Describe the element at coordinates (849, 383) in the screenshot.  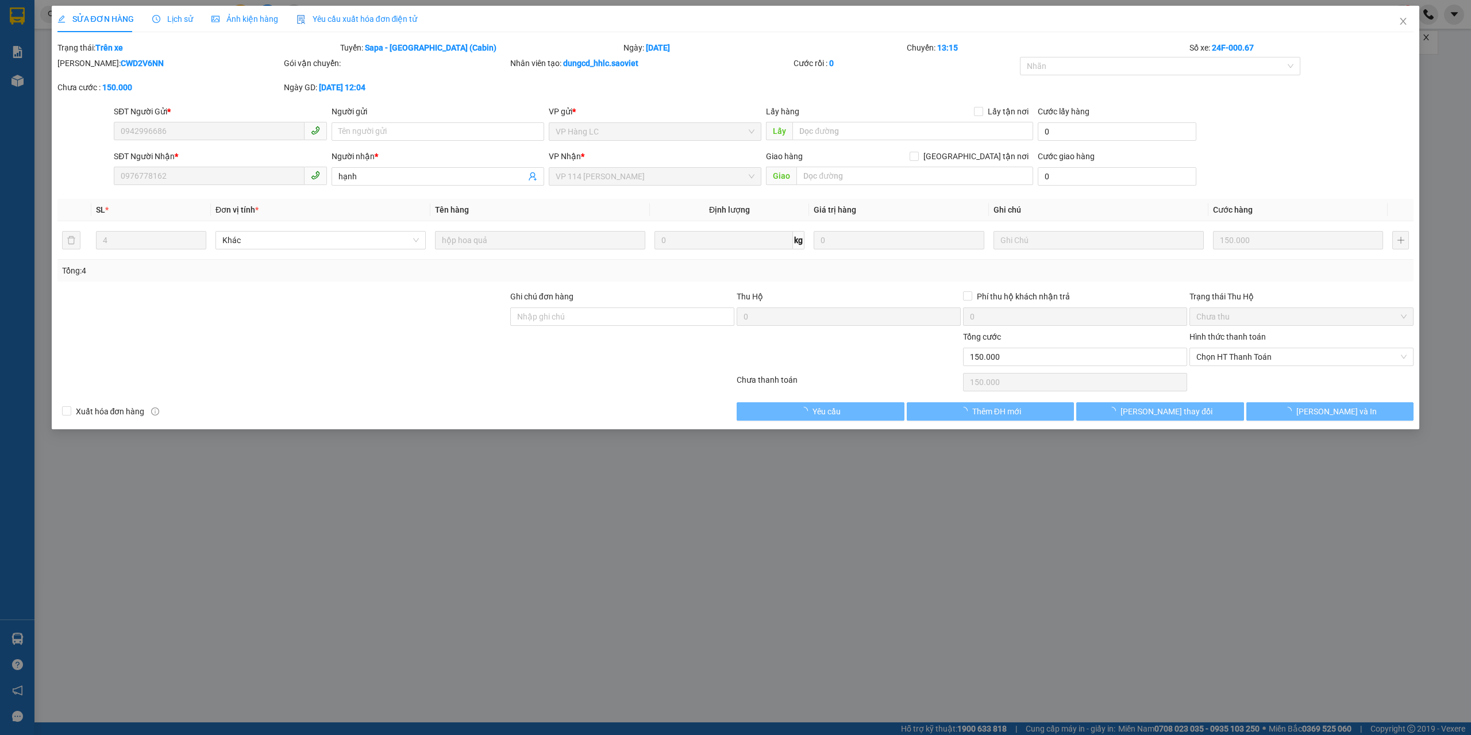
I see `div: Chưa thanh toán` at that location.